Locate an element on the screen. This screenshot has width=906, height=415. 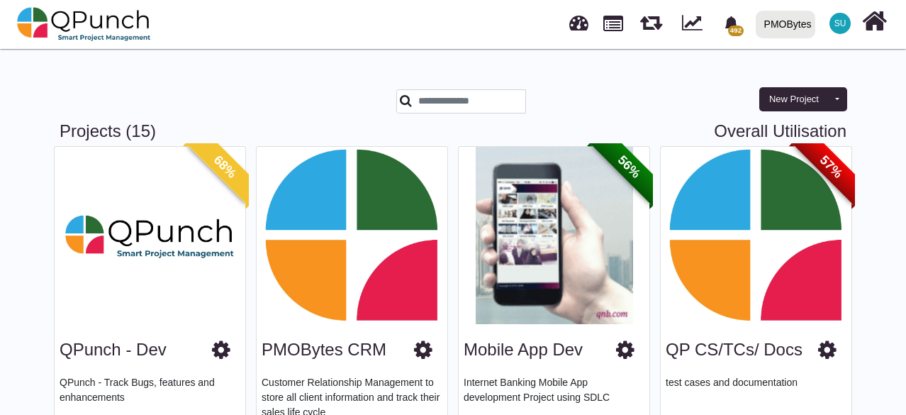
h3: Projects (15) is located at coordinates (453, 131).